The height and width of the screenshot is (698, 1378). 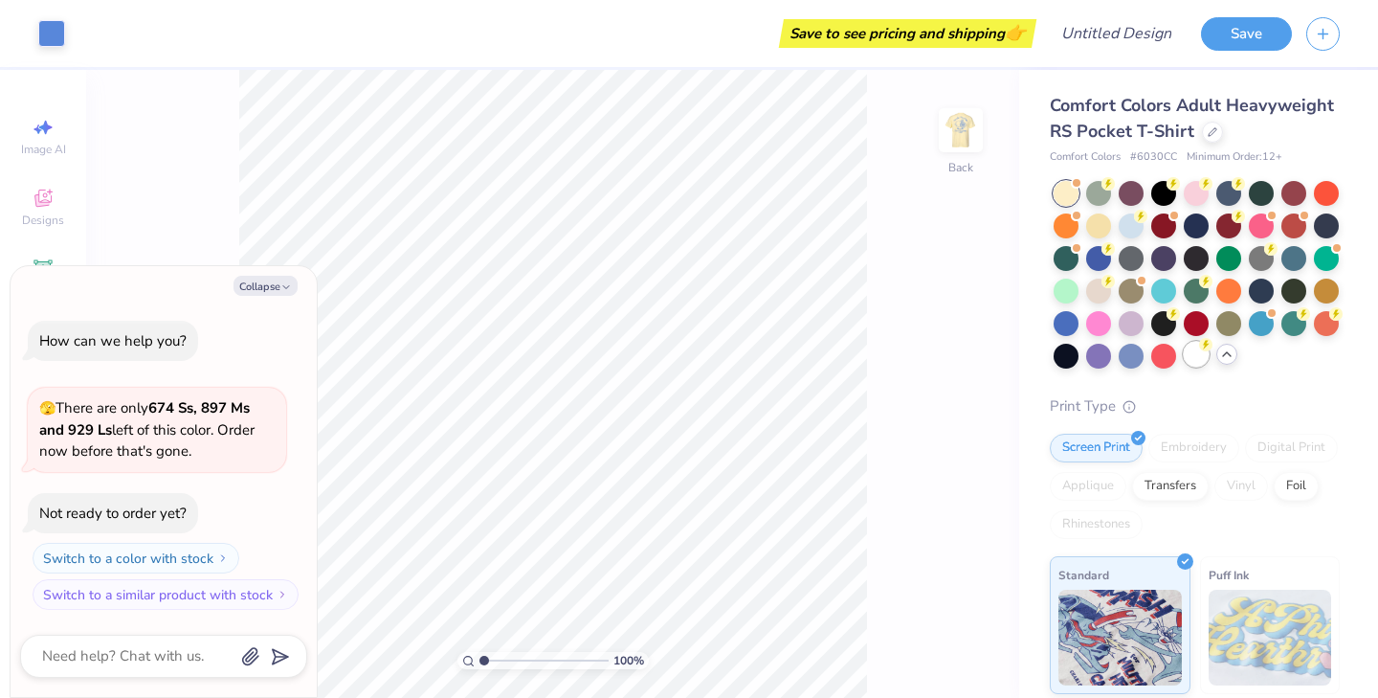 I want to click on span: Comfort Colors Adult Heavyweight RS Pocket T-Shirt, so click(x=1192, y=118).